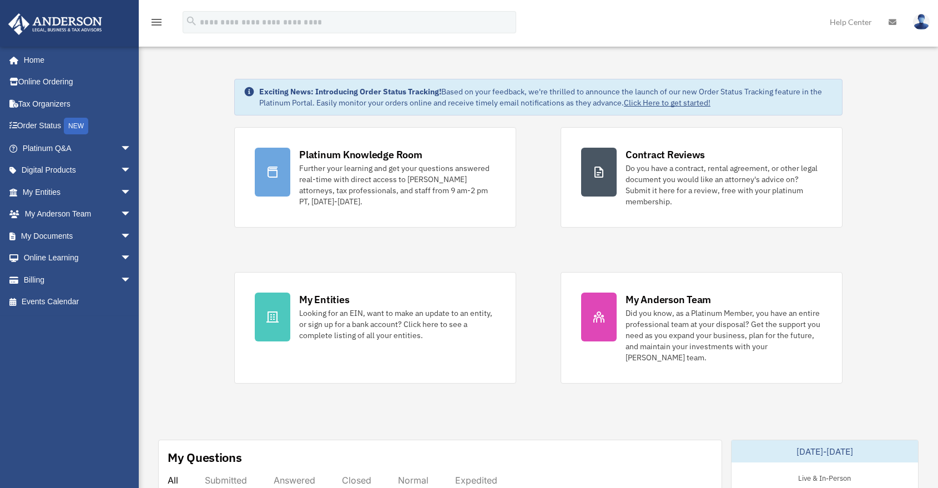  I want to click on a: Online Ordering, so click(78, 82).